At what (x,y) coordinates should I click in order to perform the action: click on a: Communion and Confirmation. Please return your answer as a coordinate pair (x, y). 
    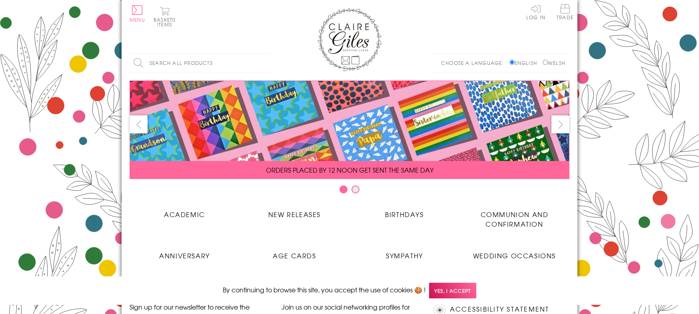
    Looking at the image, I should click on (514, 216).